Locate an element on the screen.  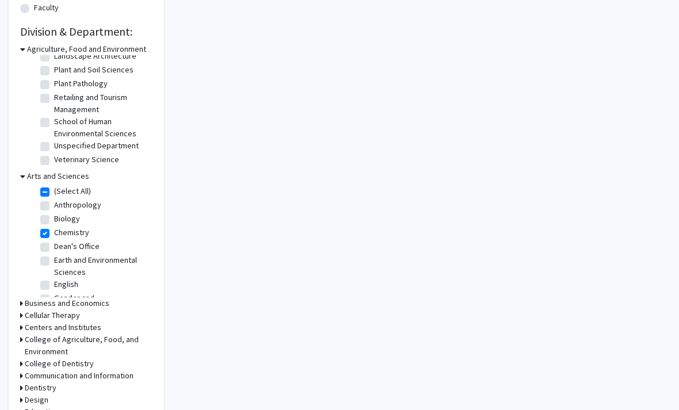
h3: Centers and Institutes is located at coordinates (63, 327).